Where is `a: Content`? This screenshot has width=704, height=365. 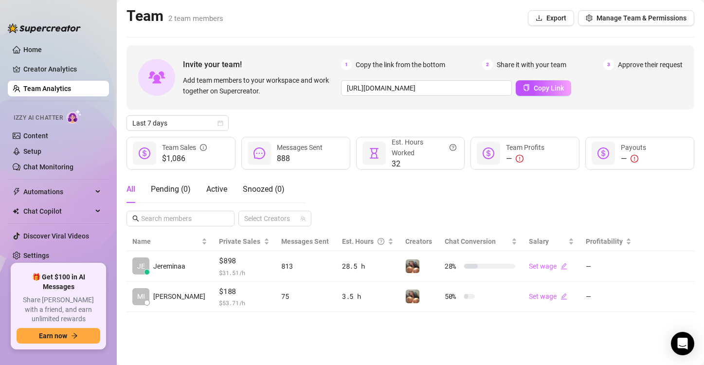
a: Content is located at coordinates (35, 136).